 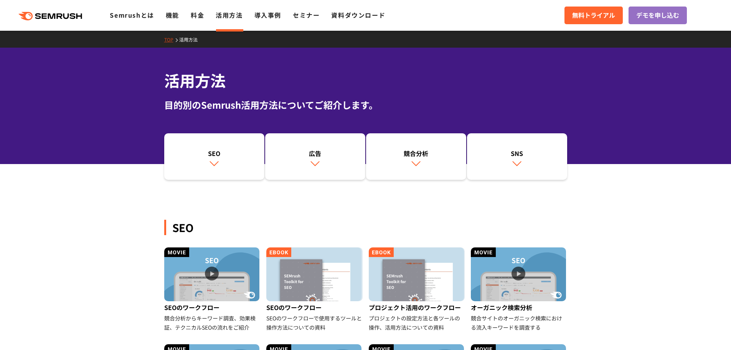 I want to click on a: 競合分析, so click(x=416, y=157).